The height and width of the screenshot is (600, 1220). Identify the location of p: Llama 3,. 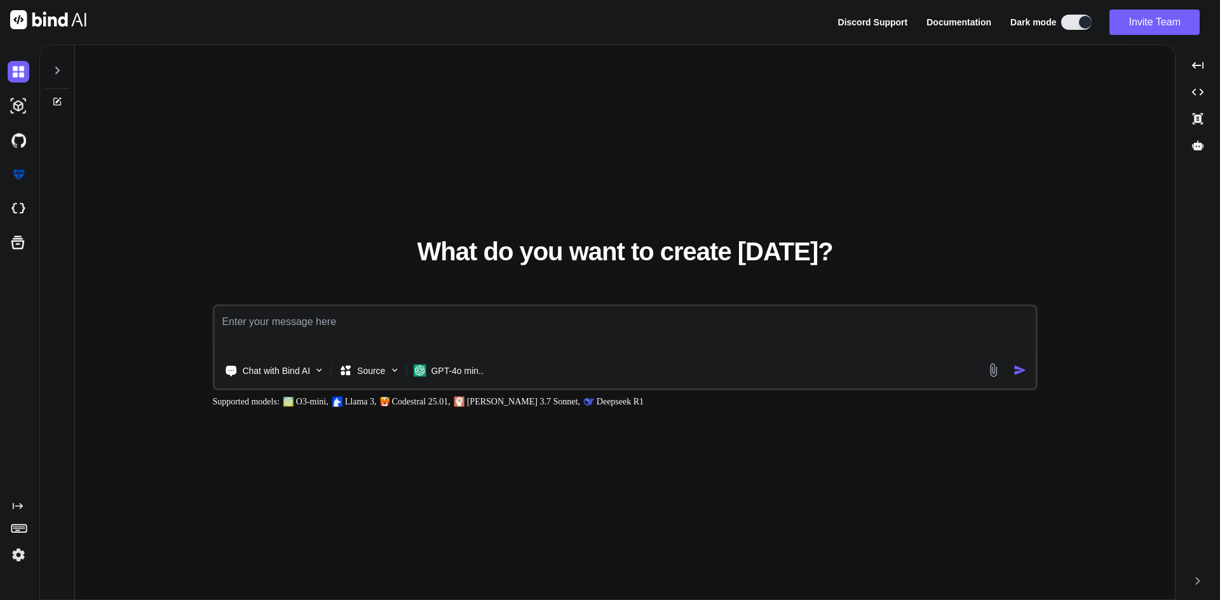
(361, 402).